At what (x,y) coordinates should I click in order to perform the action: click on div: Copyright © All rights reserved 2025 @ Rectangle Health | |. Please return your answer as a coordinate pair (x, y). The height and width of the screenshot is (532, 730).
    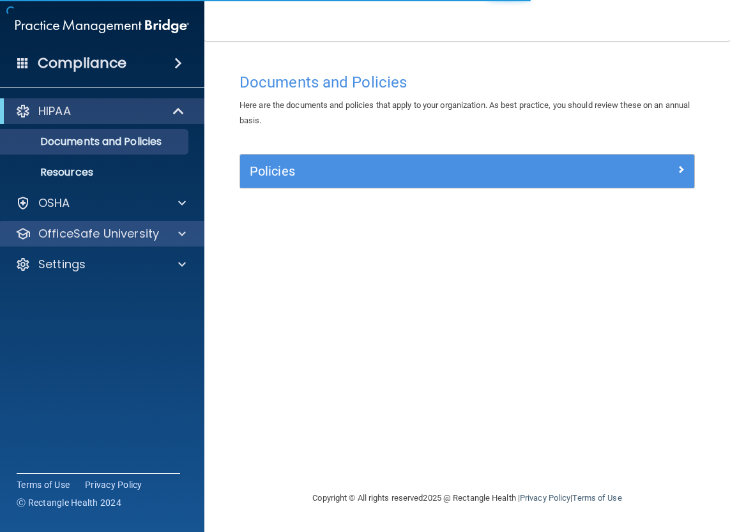
    Looking at the image, I should click on (467, 498).